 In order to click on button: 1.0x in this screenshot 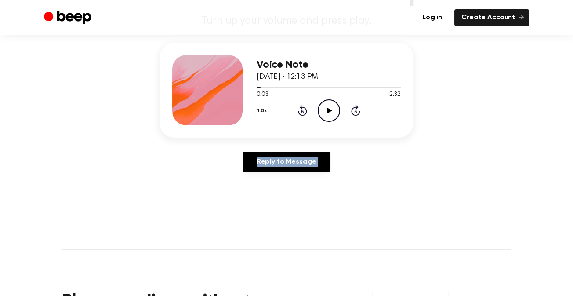, I will do `click(263, 111)`.